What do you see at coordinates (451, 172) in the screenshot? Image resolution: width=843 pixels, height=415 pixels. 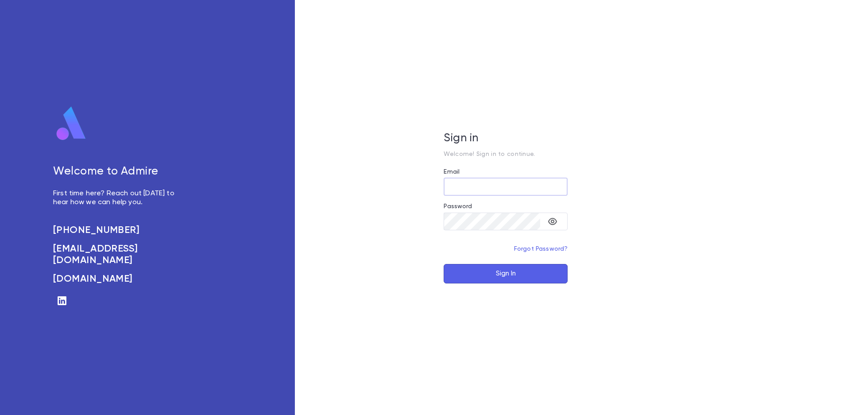 I see `label: Email` at bounding box center [451, 172].